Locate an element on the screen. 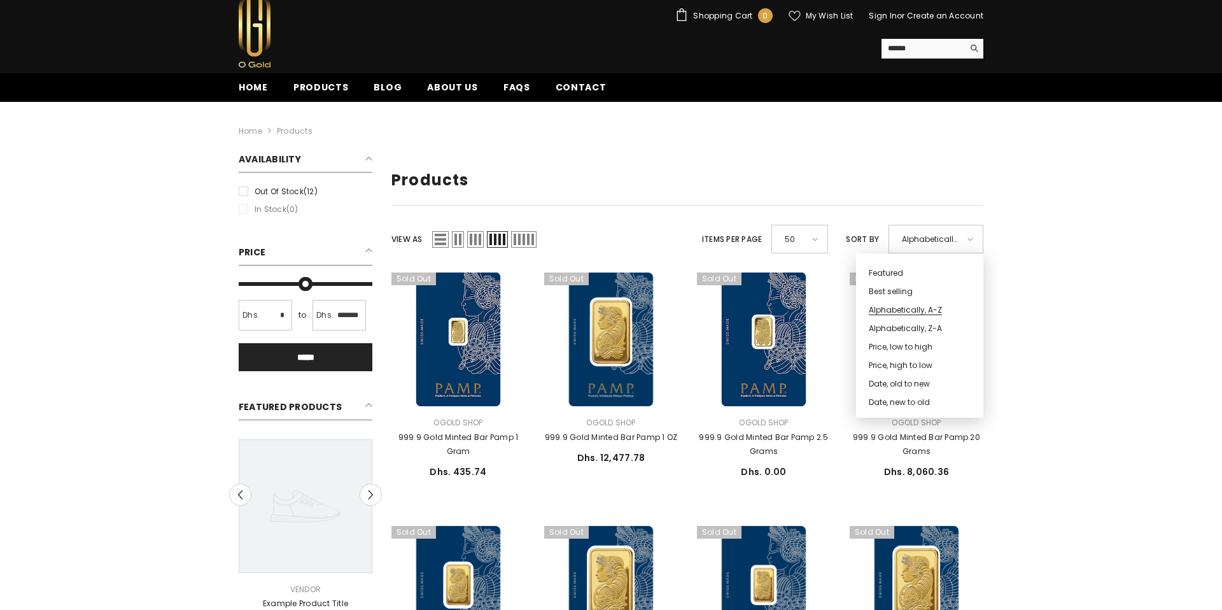  span: List is located at coordinates (441, 239).